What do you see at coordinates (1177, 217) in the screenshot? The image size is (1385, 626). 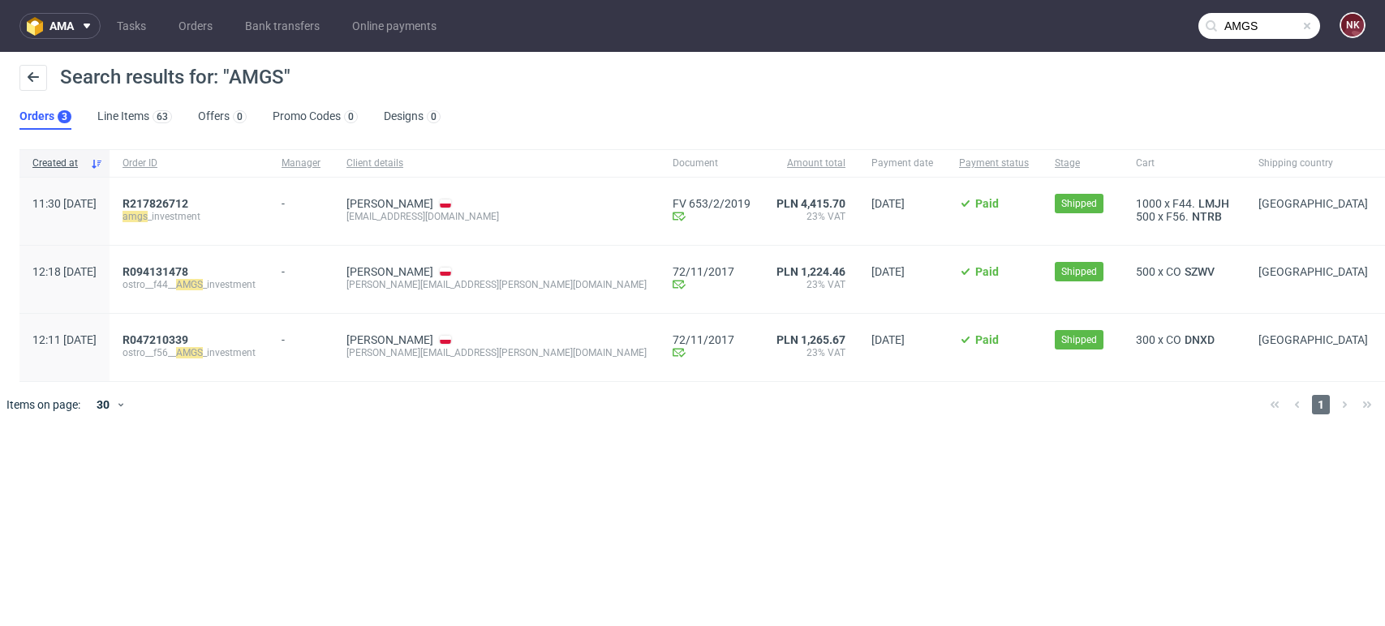 I see `span: F56.` at bounding box center [1177, 217].